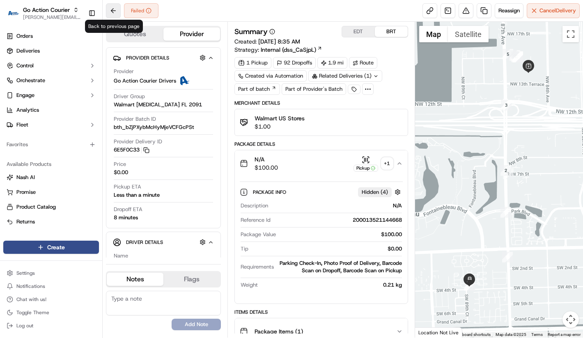  What do you see at coordinates (473, 335) in the screenshot?
I see `button: Keyboard shortcuts` at bounding box center [473, 335].